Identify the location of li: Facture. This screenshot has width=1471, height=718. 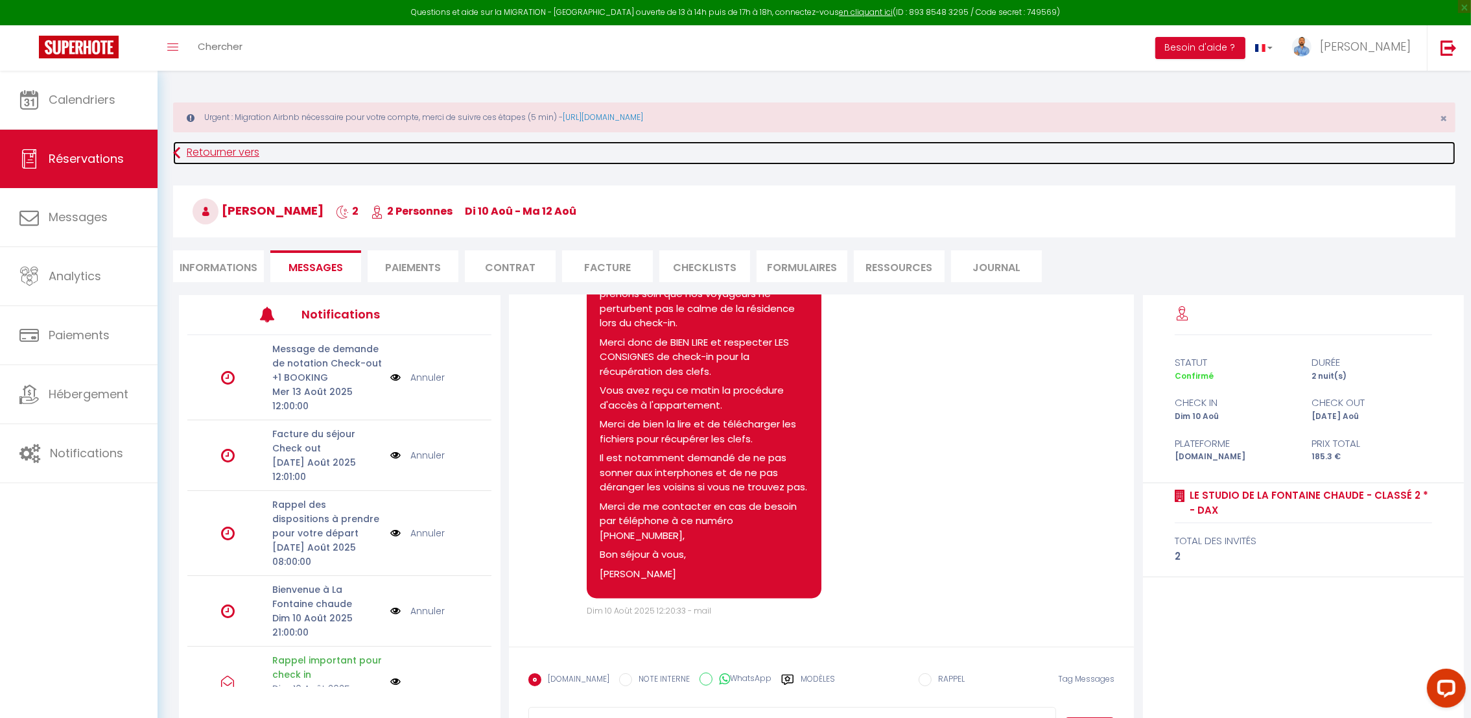
(608, 266).